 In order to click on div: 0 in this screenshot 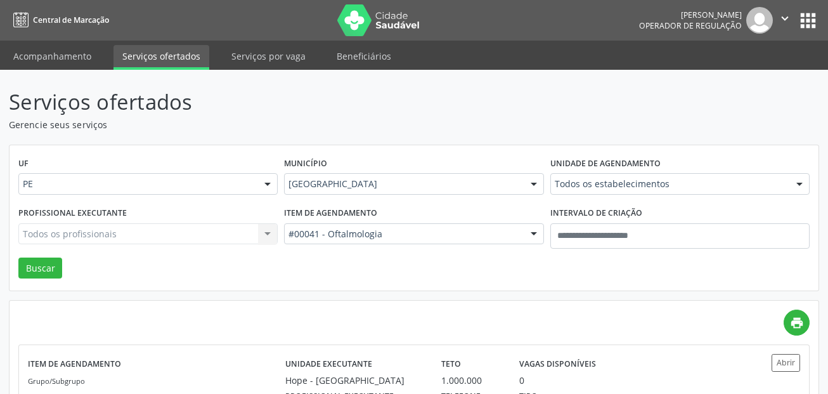, I will do `click(522, 380)`.